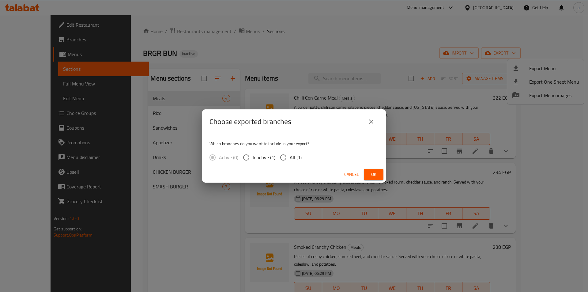  What do you see at coordinates (374, 174) in the screenshot?
I see `span: Ok` at bounding box center [374, 174].